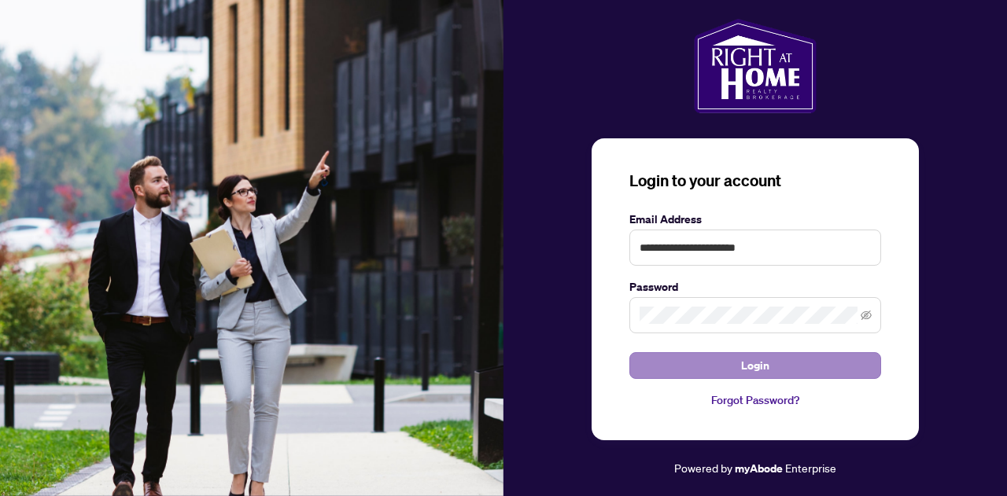  Describe the element at coordinates (703, 468) in the screenshot. I see `span: Powered by` at that location.